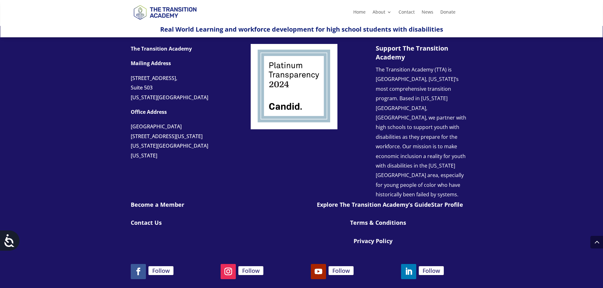 The image size is (603, 288). I want to click on span: Real World Learning and workforce development for high school students with disabilities, so click(302, 29).